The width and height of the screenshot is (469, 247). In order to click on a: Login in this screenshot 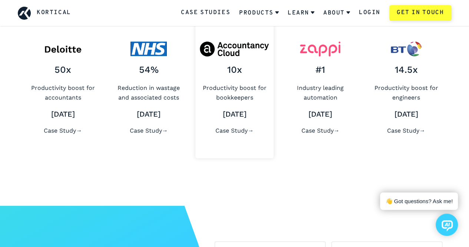, I will do `click(370, 13)`.